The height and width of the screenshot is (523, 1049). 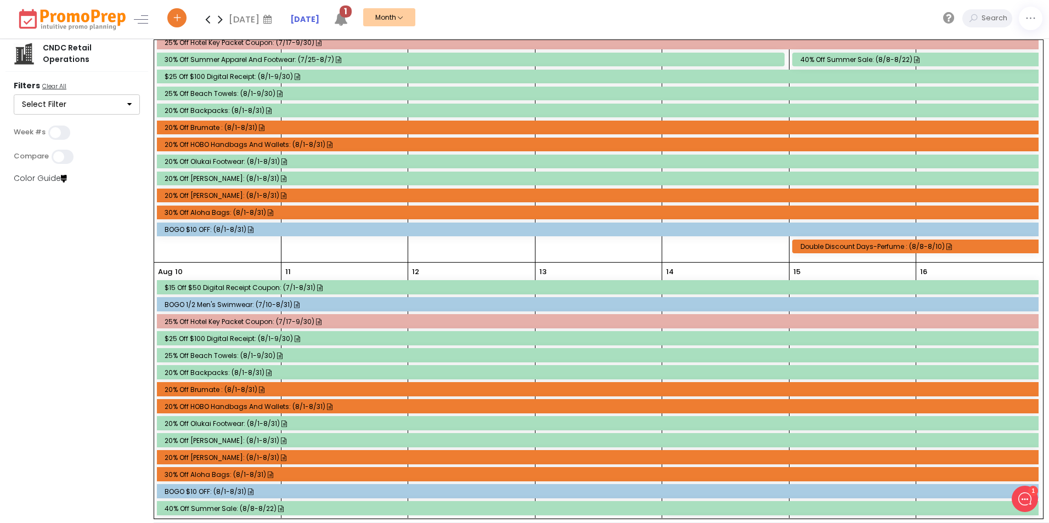 What do you see at coordinates (797, 272) in the screenshot?
I see `p: 15` at bounding box center [797, 272].